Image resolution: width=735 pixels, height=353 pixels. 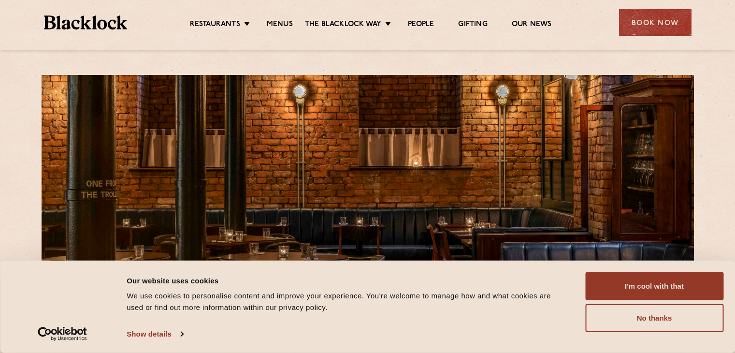 I want to click on a: Gifting, so click(x=473, y=25).